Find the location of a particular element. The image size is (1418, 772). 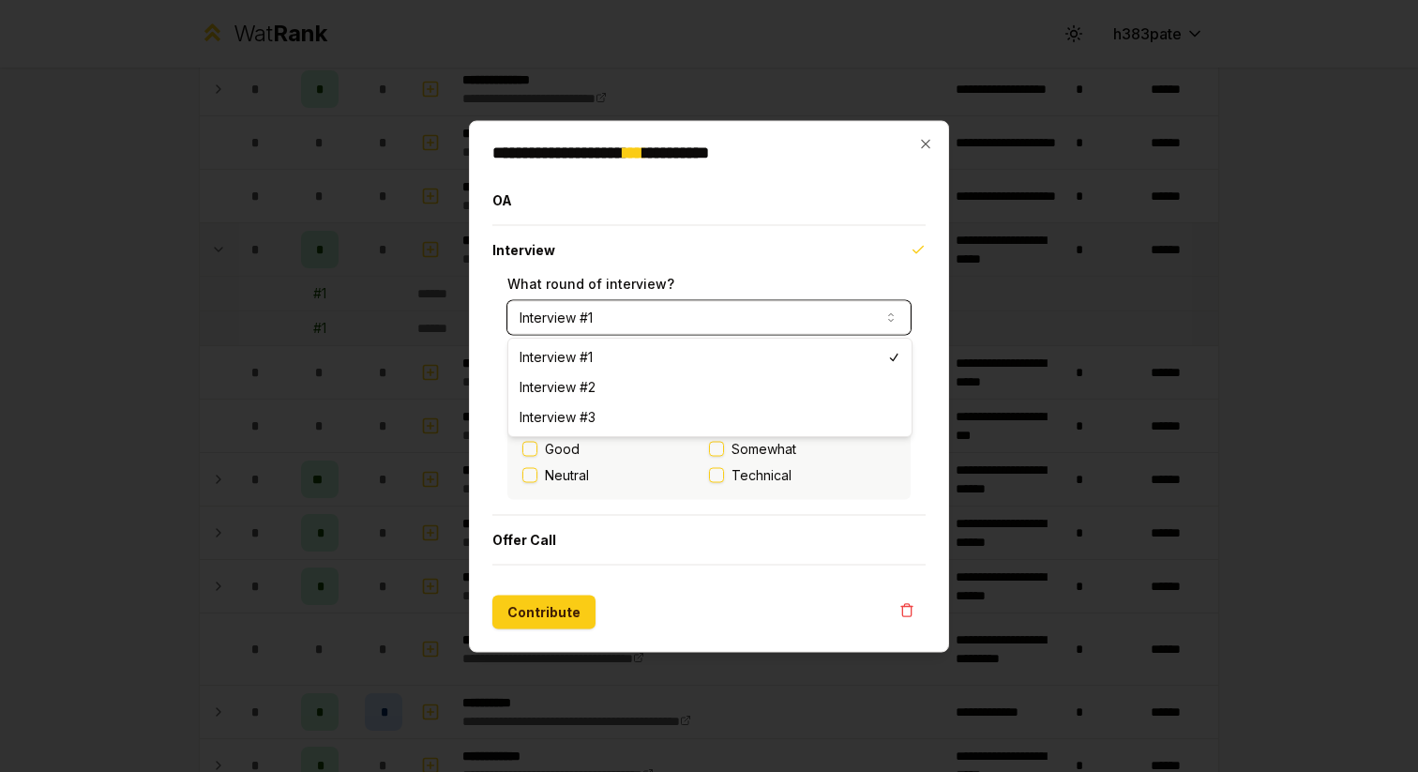

span: Interview #3 is located at coordinates (557, 417).